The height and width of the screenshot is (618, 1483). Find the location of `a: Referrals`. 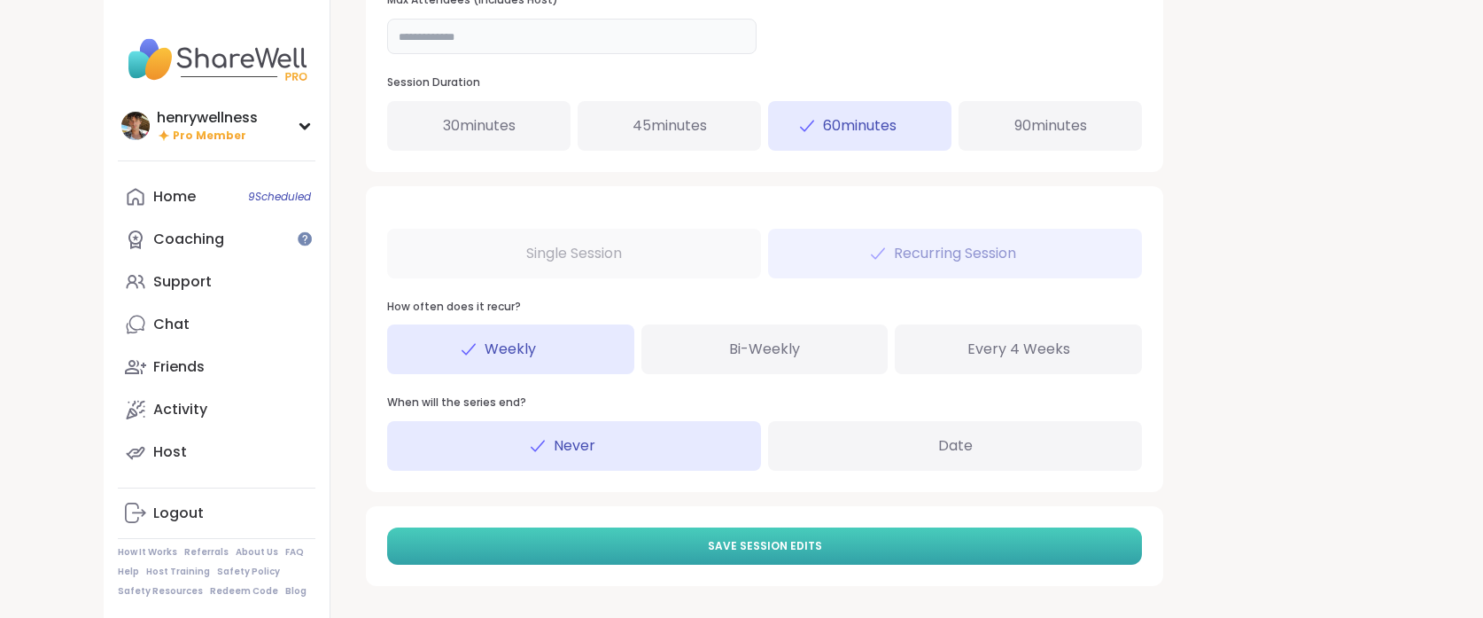

a: Referrals is located at coordinates (206, 552).